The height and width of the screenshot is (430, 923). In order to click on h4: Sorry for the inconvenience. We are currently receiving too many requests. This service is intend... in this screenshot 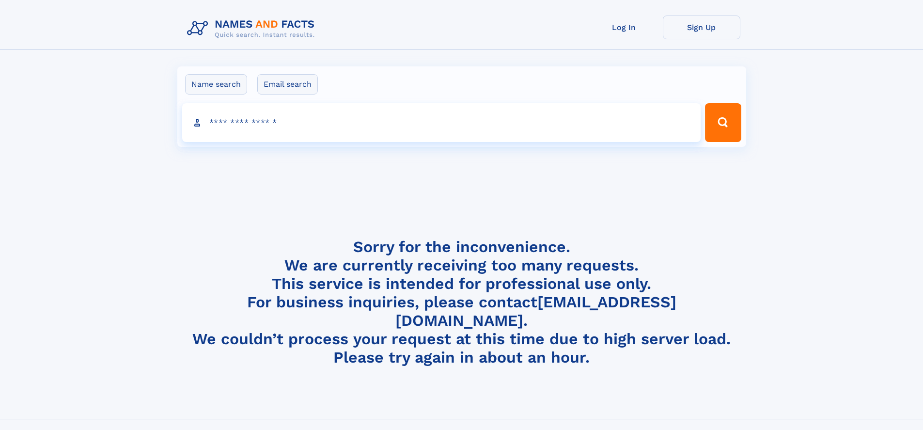, I will do `click(462, 302)`.